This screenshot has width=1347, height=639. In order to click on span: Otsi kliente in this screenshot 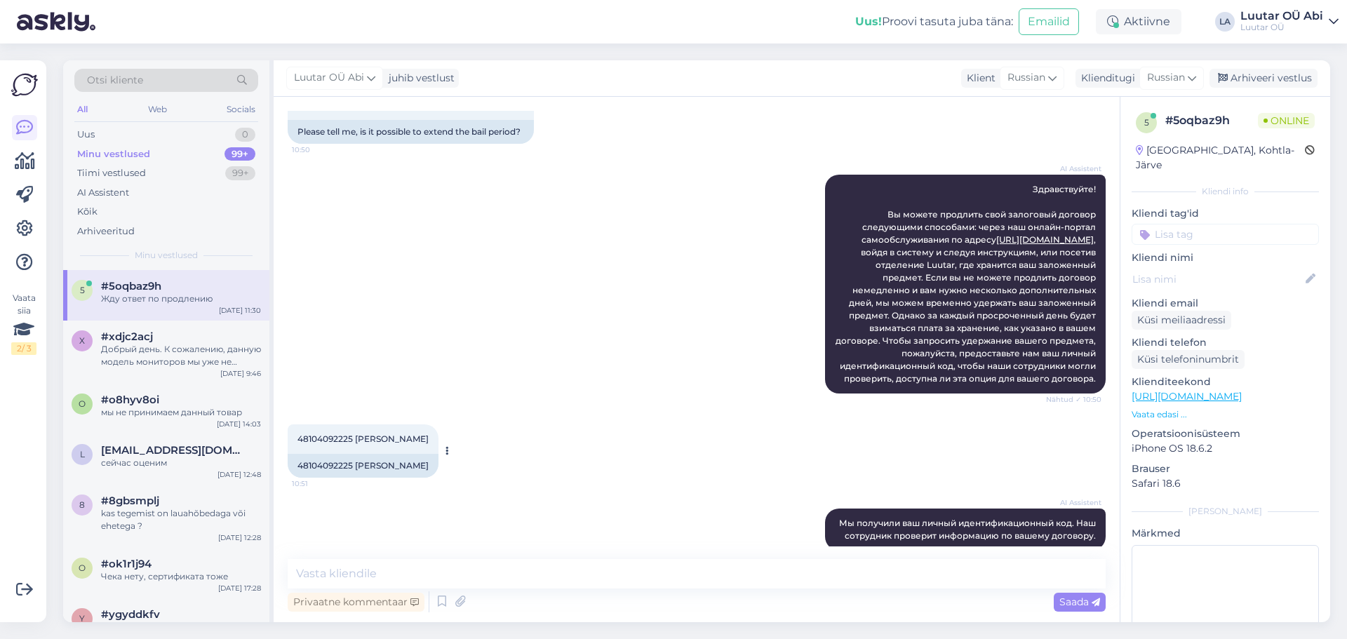, I will do `click(115, 80)`.